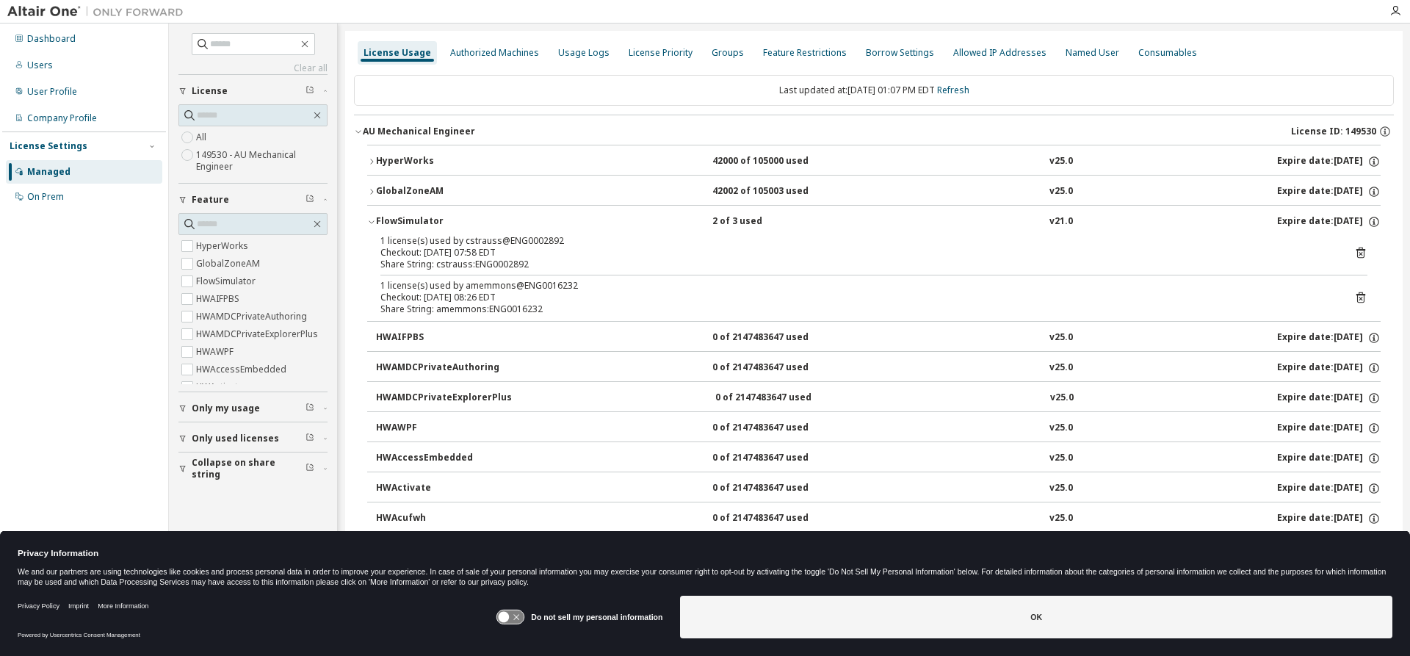 The width and height of the screenshot is (1410, 656). What do you see at coordinates (40, 65) in the screenshot?
I see `div: Users` at bounding box center [40, 65].